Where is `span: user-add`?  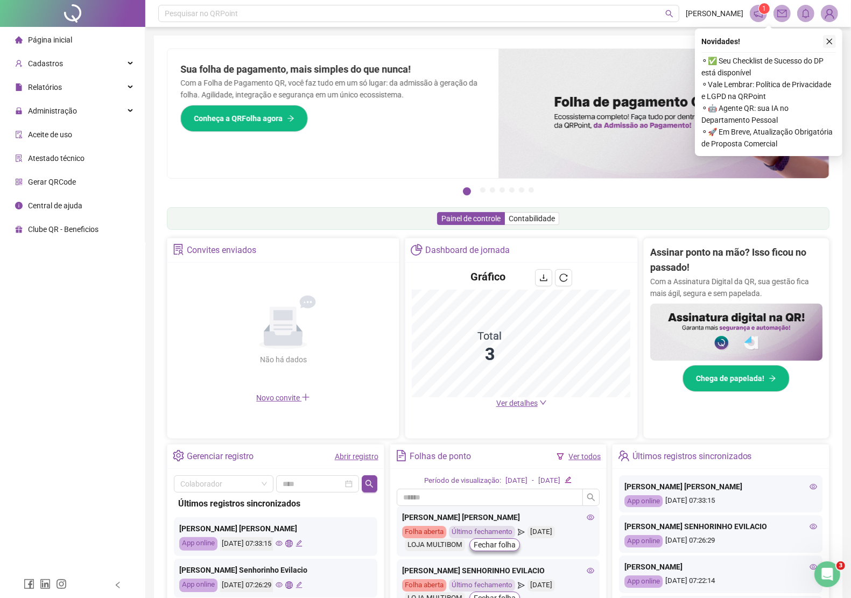
span: user-add is located at coordinates (19, 63).